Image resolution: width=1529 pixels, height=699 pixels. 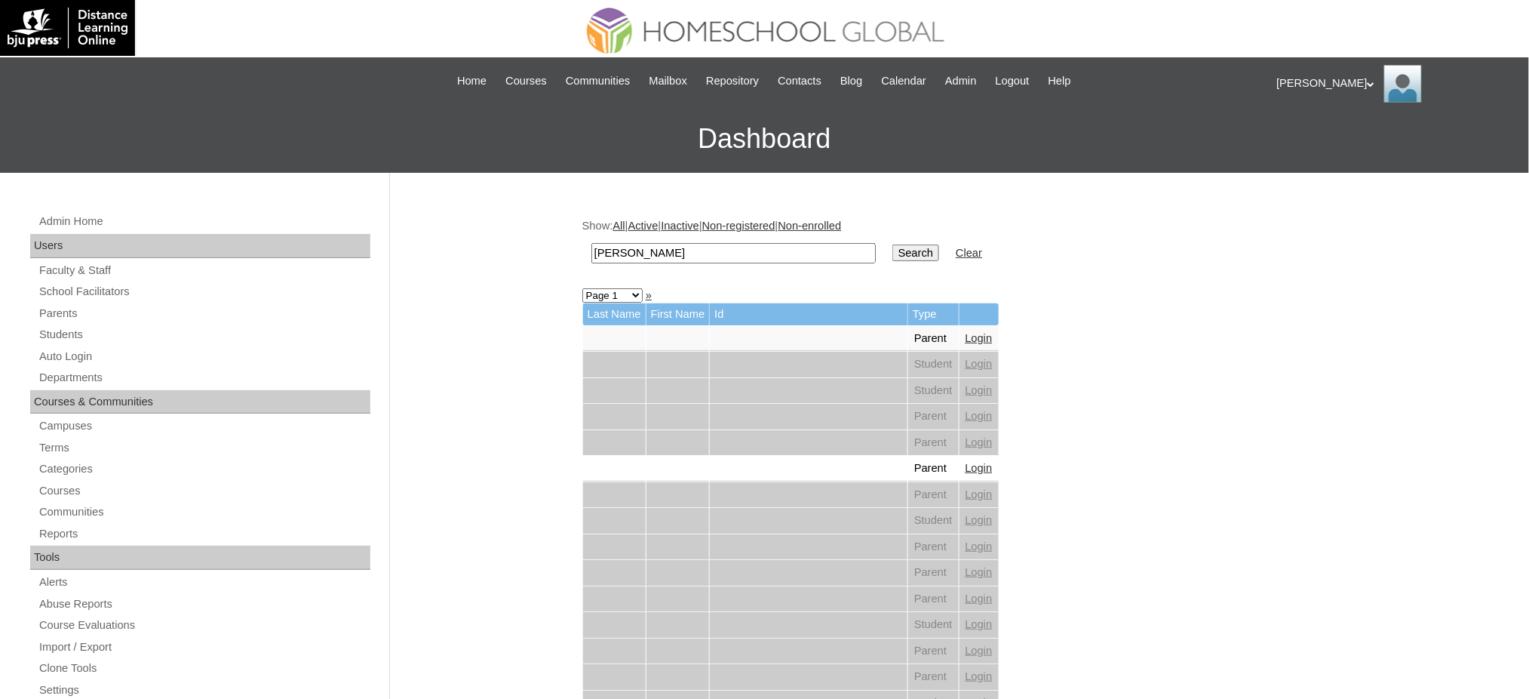 What do you see at coordinates (614, 314) in the screenshot?
I see `td: Last Name` at bounding box center [614, 314].